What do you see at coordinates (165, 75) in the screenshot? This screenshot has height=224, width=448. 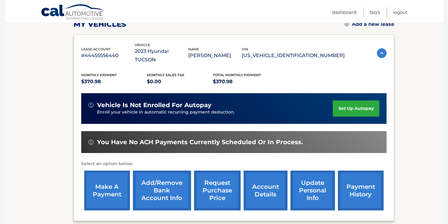 I see `span: Monthly sales Tax` at bounding box center [165, 75].